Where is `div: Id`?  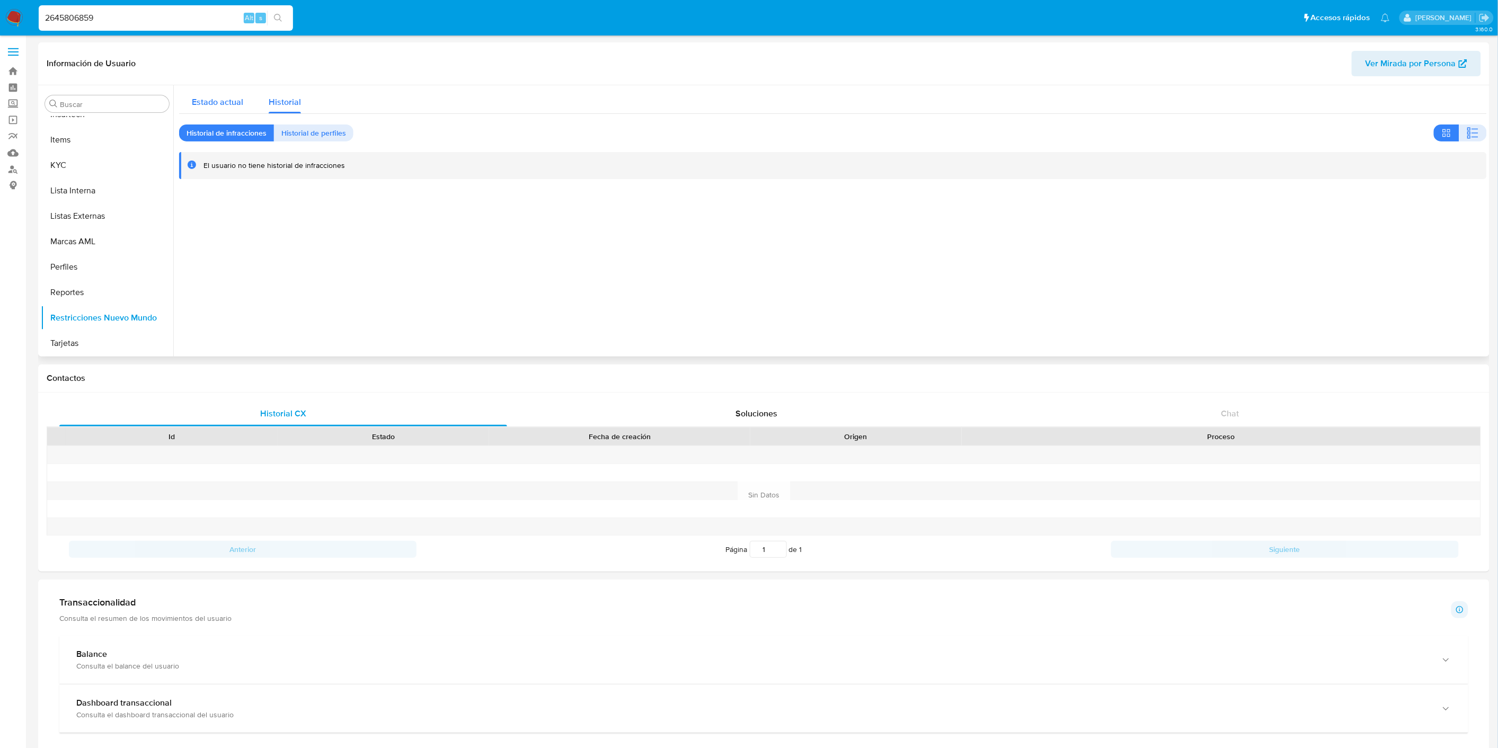 div: Id is located at coordinates (172, 437).